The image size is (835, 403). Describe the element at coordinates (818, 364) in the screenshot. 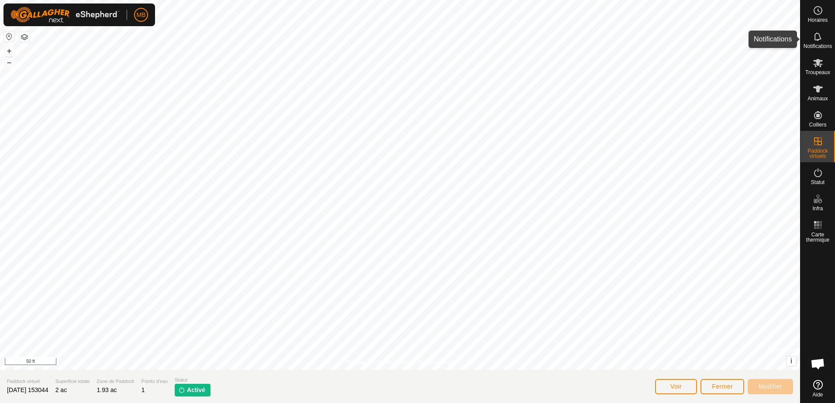

I see `div: Ouvrir le chat` at that location.